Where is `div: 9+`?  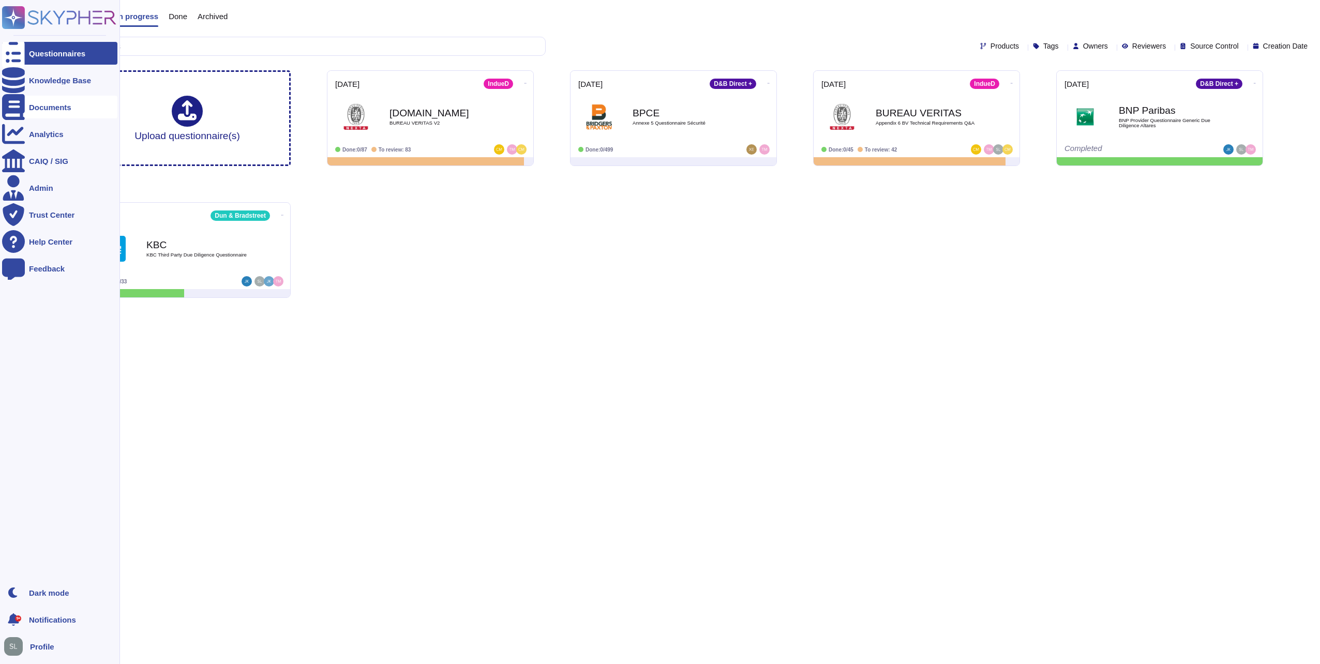 div: 9+ is located at coordinates (18, 619).